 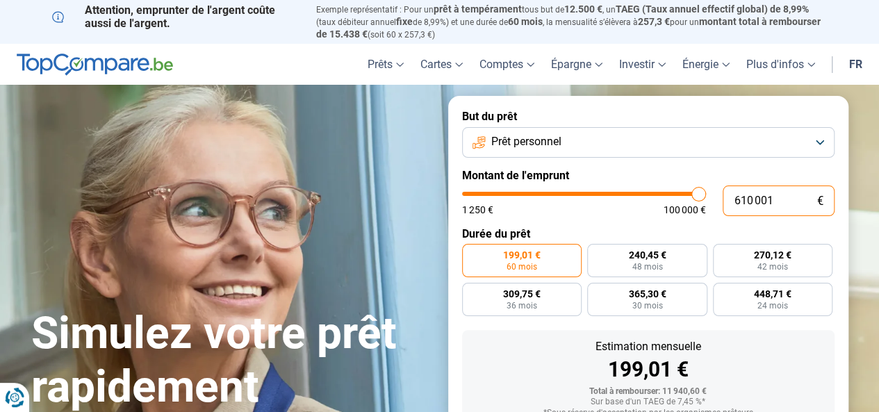 What do you see at coordinates (647, 294) in the screenshot?
I see `span: 365,30 €` at bounding box center [647, 294].